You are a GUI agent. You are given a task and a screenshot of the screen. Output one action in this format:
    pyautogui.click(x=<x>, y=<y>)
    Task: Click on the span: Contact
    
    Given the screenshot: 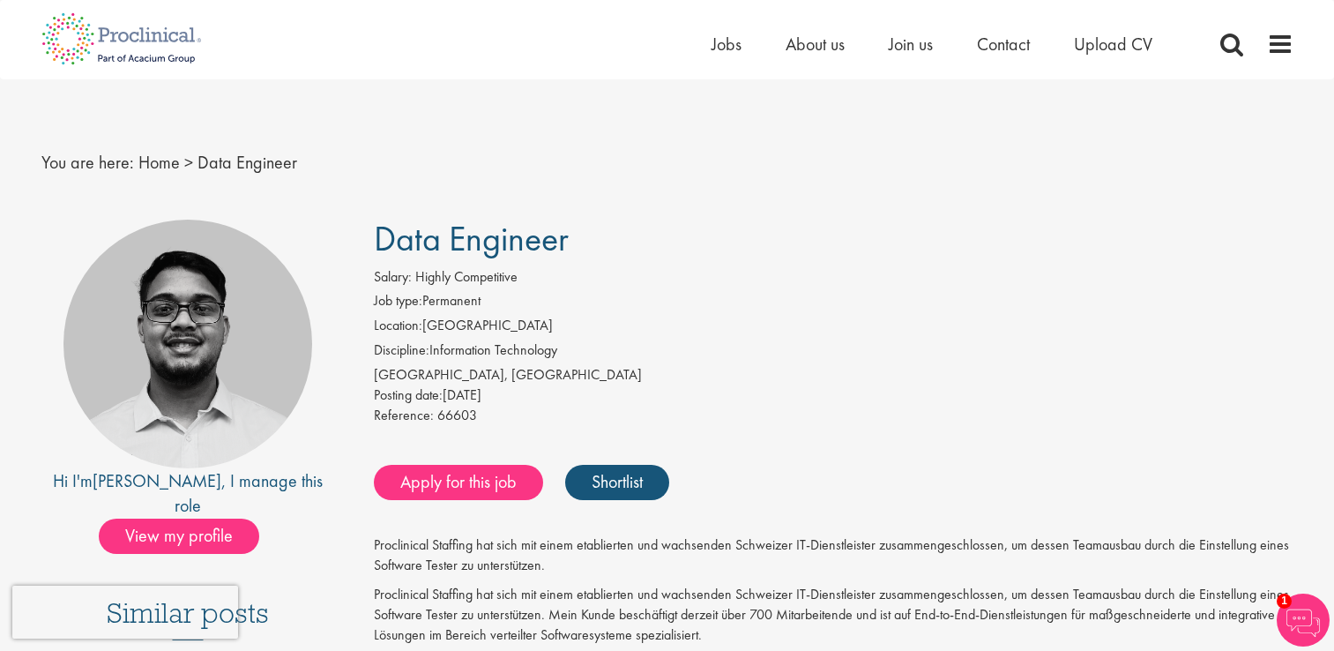 What is the action you would take?
    pyautogui.click(x=1004, y=44)
    